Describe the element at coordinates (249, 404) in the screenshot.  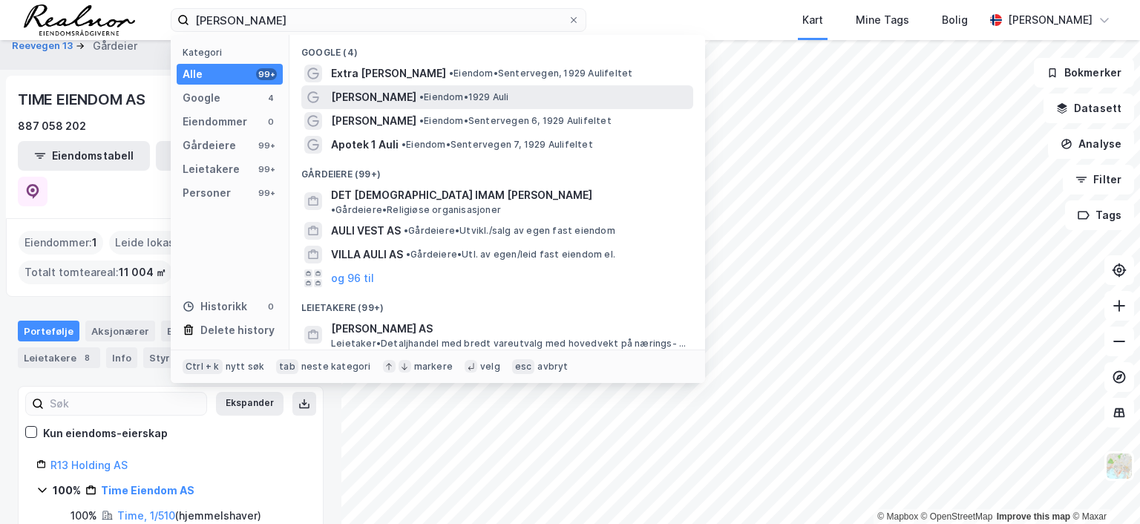
I see `button: Ekspander` at that location.